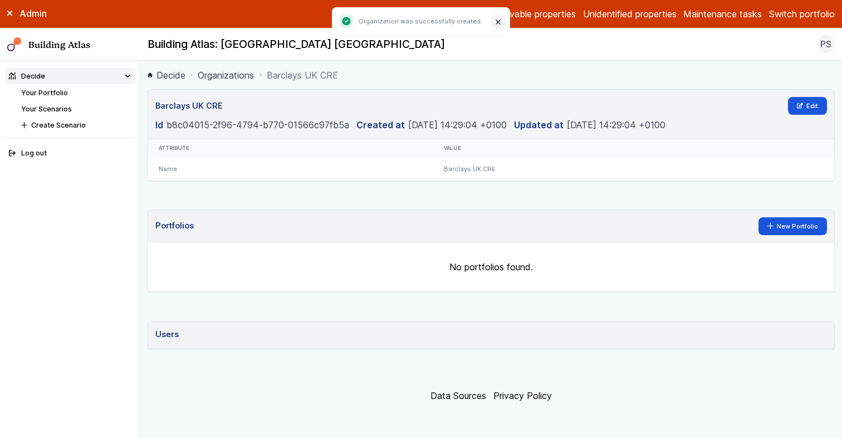 This screenshot has height=438, width=842. I want to click on p: No portfolios found., so click(491, 267).